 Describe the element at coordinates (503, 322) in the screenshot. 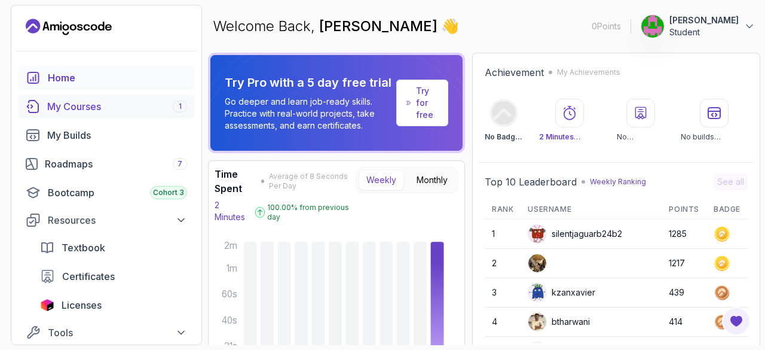

I see `td: 4` at that location.